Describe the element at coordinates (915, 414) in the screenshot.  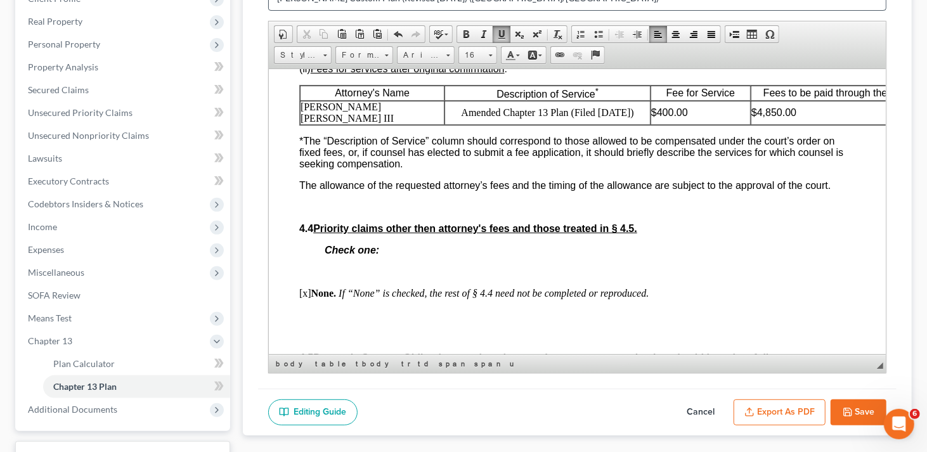
I see `span: 6` at that location.